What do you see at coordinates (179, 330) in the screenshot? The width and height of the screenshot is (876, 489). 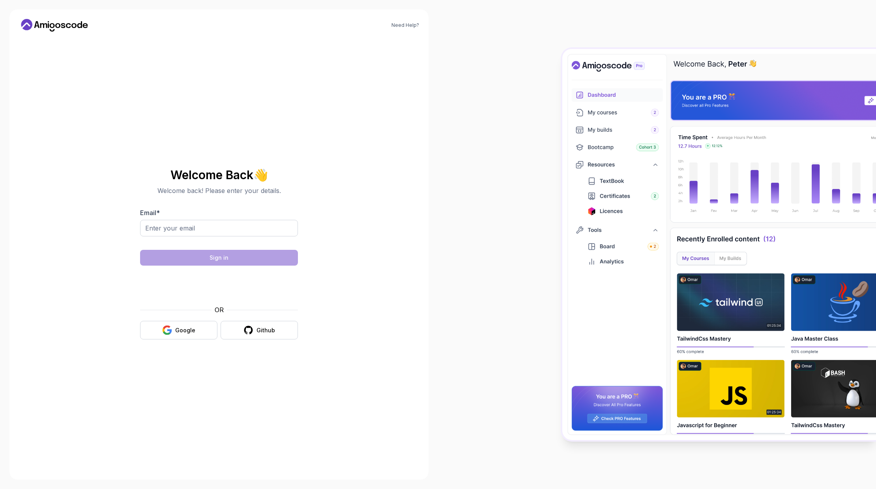 I see `button: Google` at bounding box center [179, 330].